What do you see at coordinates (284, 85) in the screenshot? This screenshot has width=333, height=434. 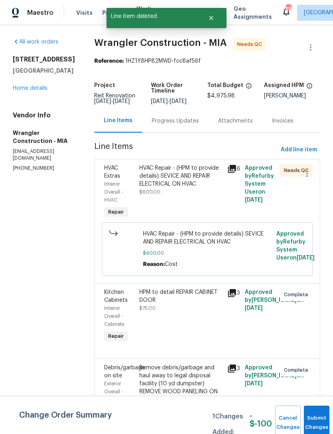 I see `h5: Assigned HPM` at bounding box center [284, 85].